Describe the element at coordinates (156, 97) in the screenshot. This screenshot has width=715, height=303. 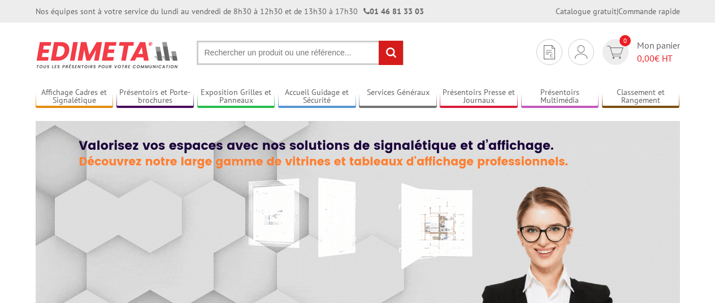
I see `a: Présentoirs et Porte-brochures` at that location.